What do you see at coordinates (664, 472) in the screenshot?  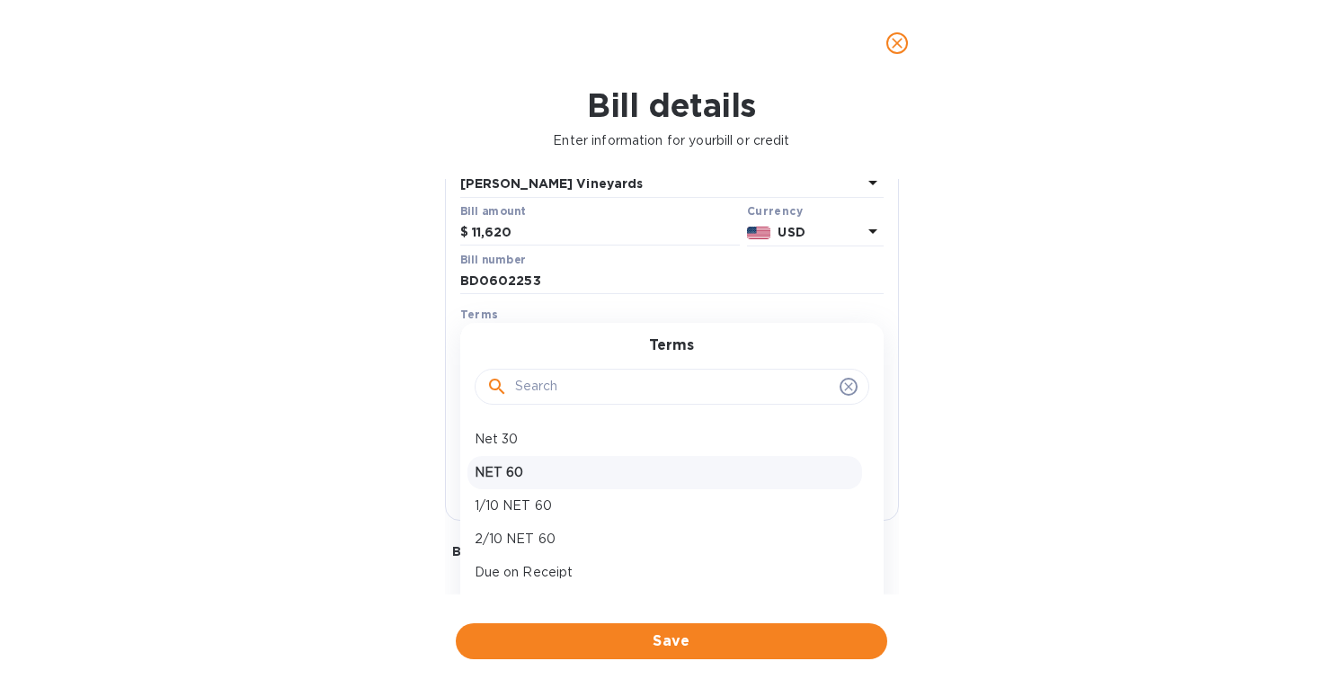 I see `p: NET 60` at bounding box center [664, 472].